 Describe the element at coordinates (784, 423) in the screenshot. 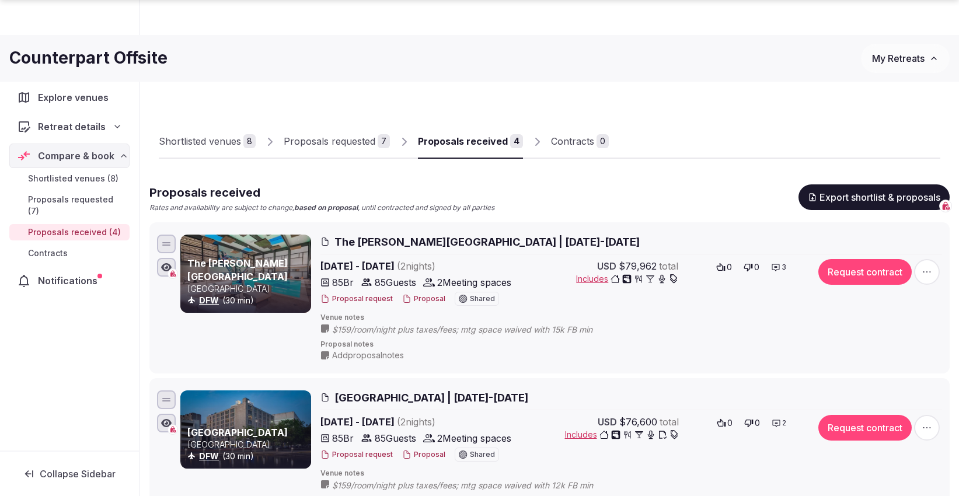

I see `span: 2` at that location.